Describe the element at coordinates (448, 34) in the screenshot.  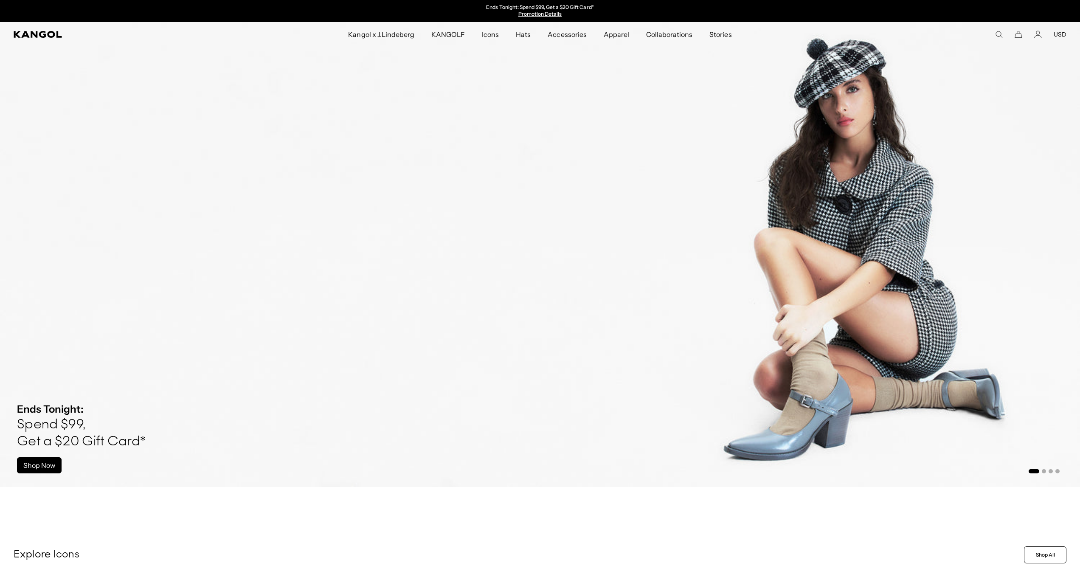
I see `span: KANGOLF` at that location.